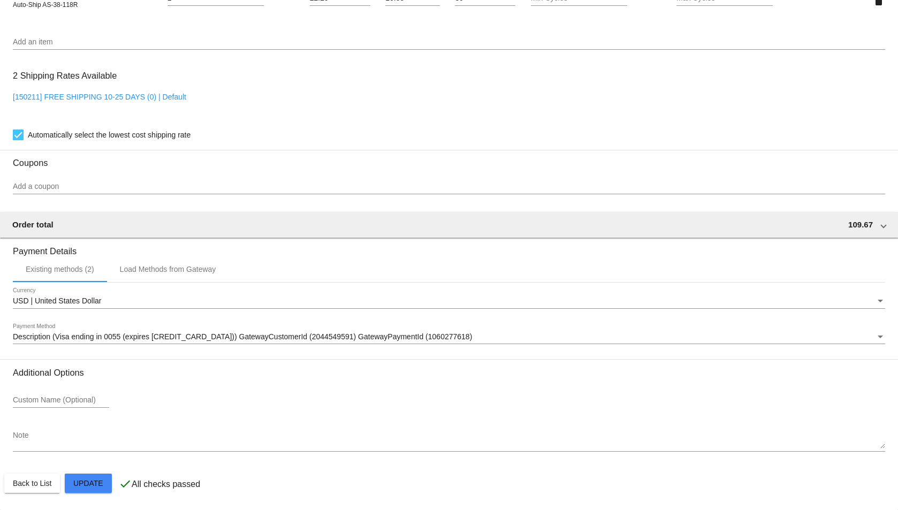  I want to click on input: Add an item, so click(449, 42).